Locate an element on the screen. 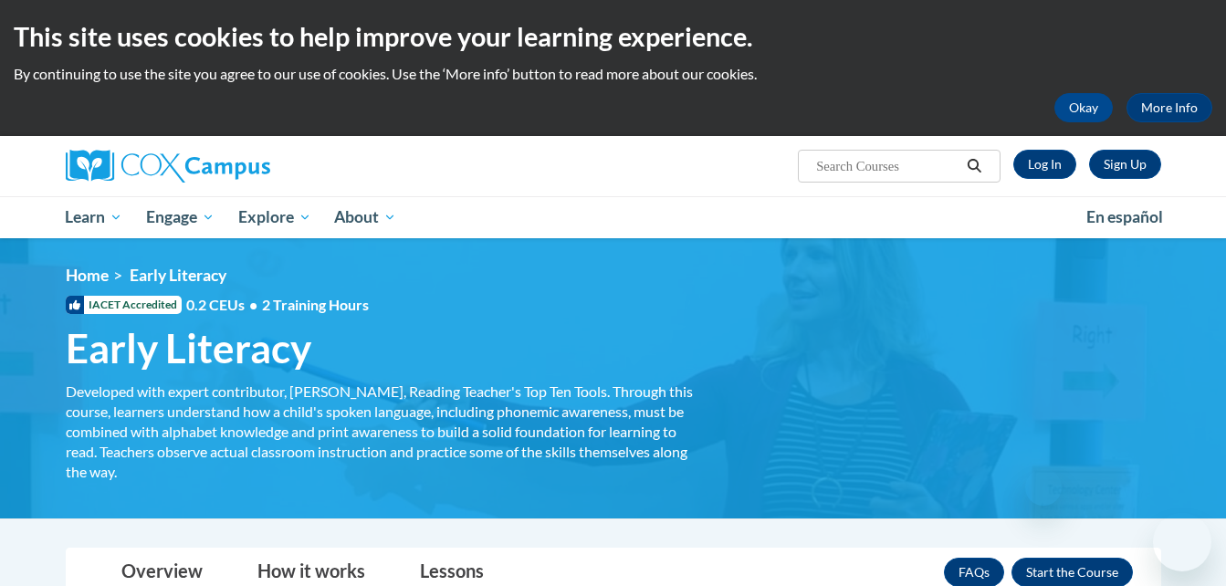  span: Explore is located at coordinates (275, 217).